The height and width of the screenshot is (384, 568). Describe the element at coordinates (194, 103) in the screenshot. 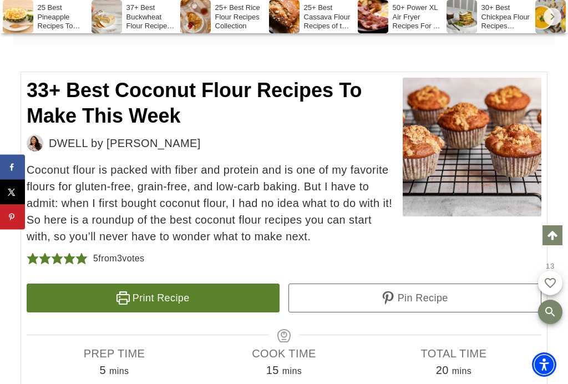

I see `span: 33+ Best Coconut Flour Recipes To Make This Week` at that location.